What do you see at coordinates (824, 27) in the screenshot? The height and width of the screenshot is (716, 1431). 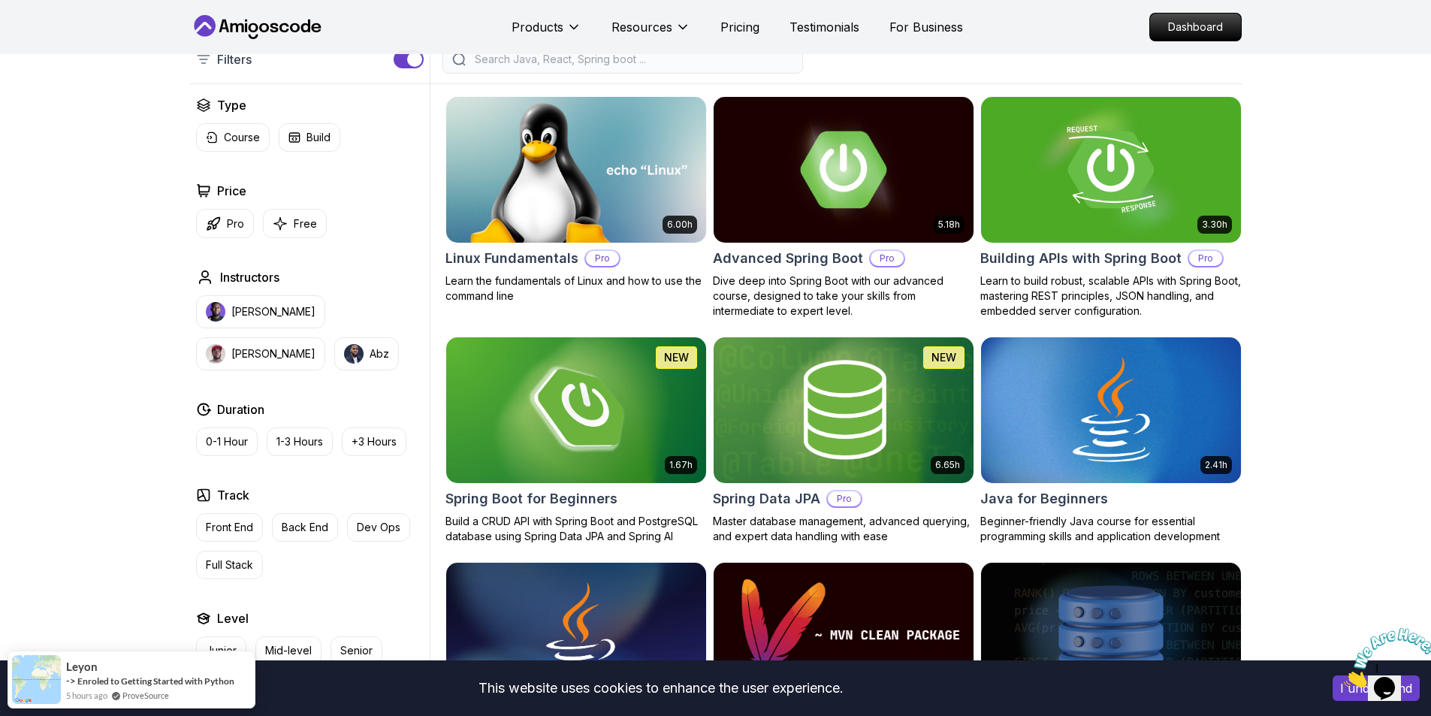 I see `p: Testimonials` at bounding box center [824, 27].